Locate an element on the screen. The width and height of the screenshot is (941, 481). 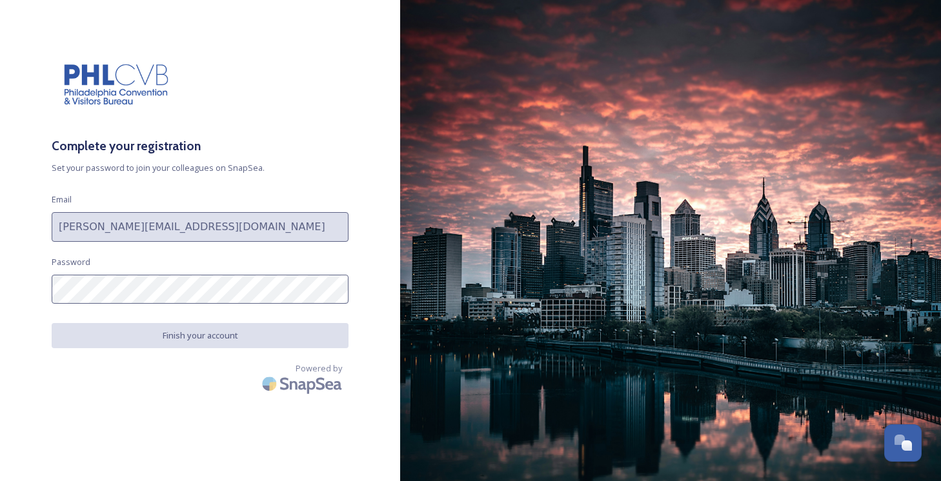
button: Finish your account is located at coordinates (200, 336).